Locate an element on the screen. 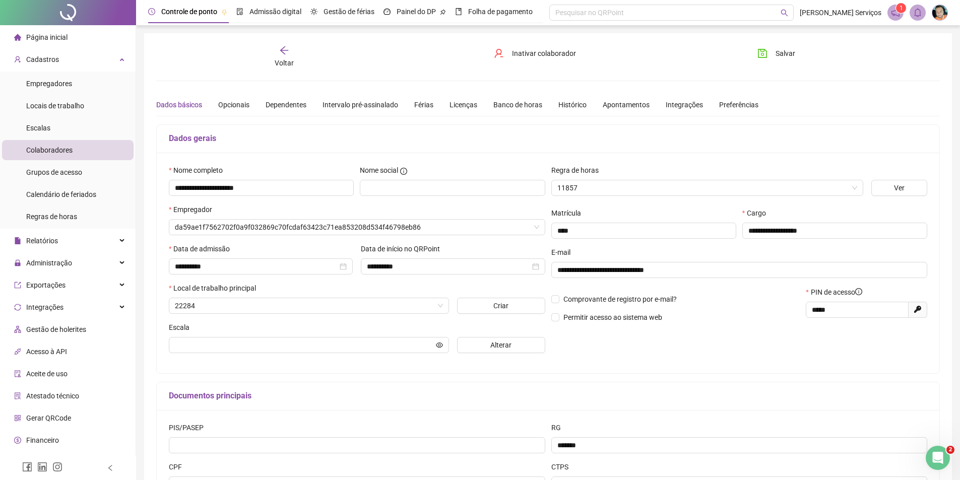 The image size is (960, 480). label: CTPS is located at coordinates (563, 467).